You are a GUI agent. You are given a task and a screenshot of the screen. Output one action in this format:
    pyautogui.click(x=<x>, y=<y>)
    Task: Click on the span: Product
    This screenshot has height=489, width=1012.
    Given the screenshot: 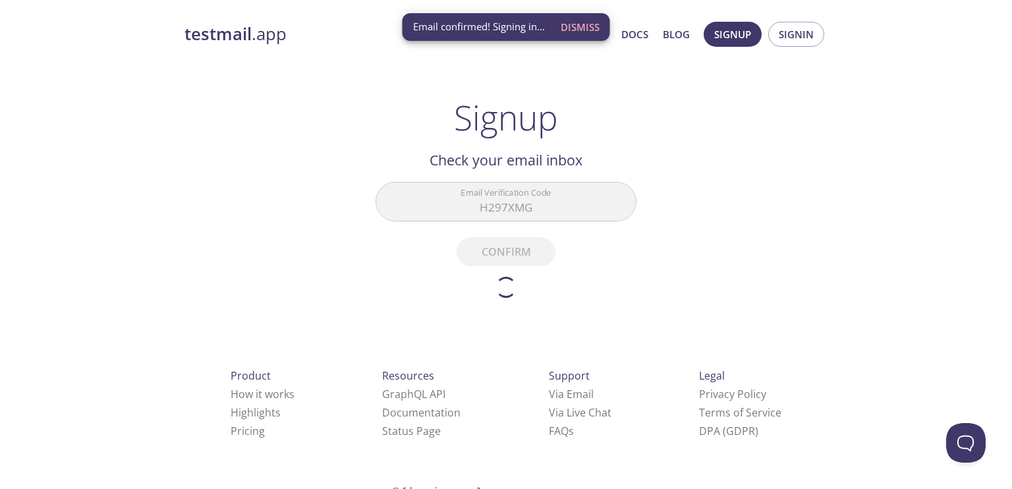 What is the action you would take?
    pyautogui.click(x=250, y=376)
    